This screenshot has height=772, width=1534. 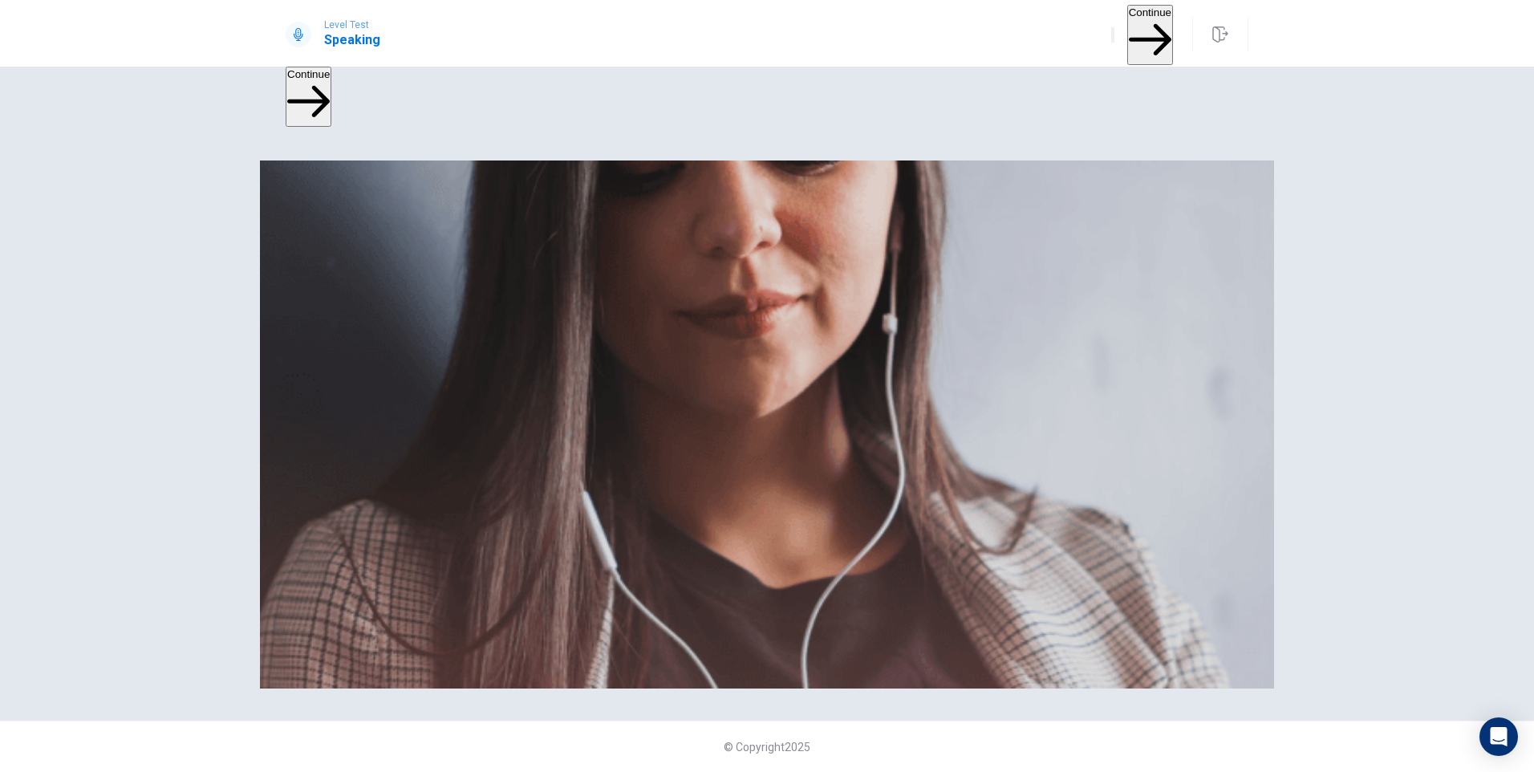 What do you see at coordinates (1498, 736) in the screenshot?
I see `div: Open Intercom Messenger` at bounding box center [1498, 736].